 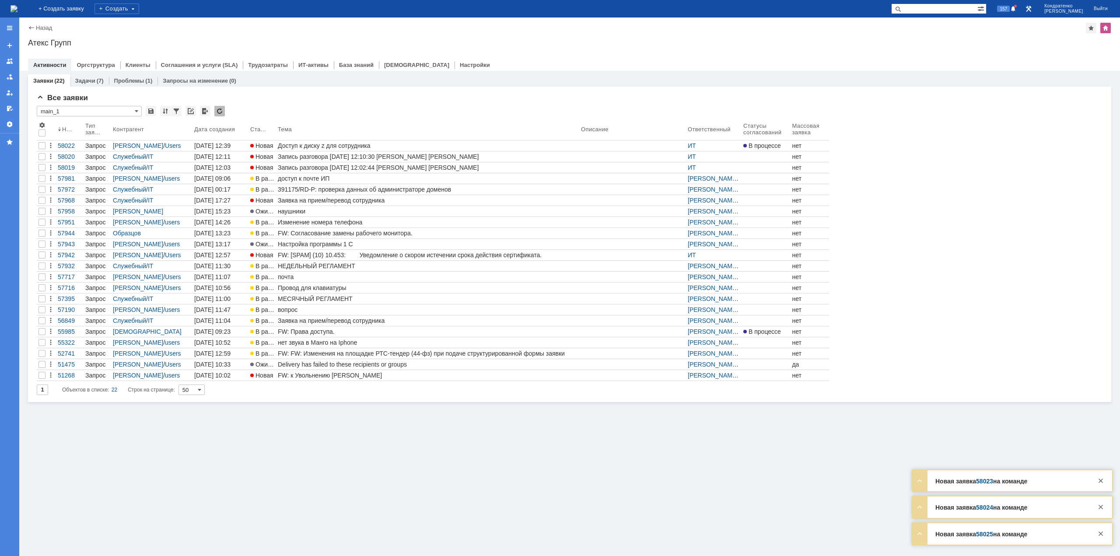 What do you see at coordinates (709, 129) in the screenshot?
I see `div: Ответственный` at bounding box center [709, 129].